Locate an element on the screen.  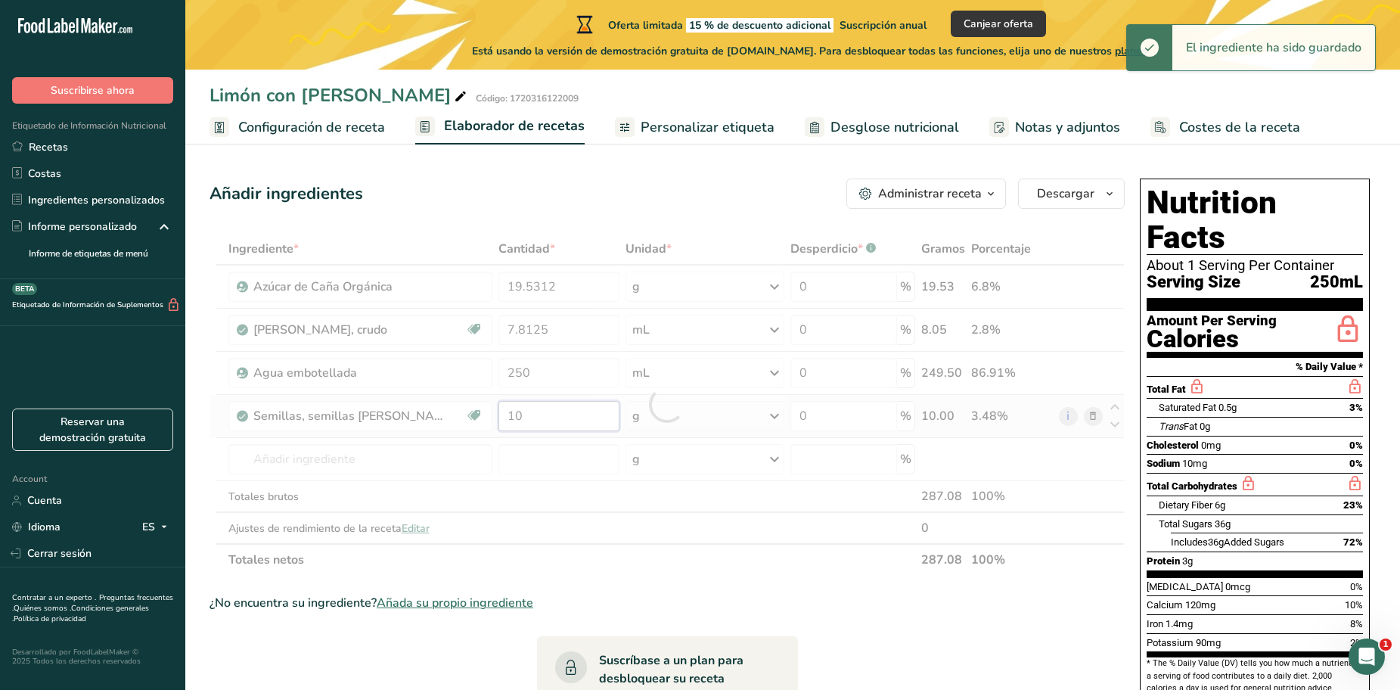
button: Administrar receta is located at coordinates (926, 194).